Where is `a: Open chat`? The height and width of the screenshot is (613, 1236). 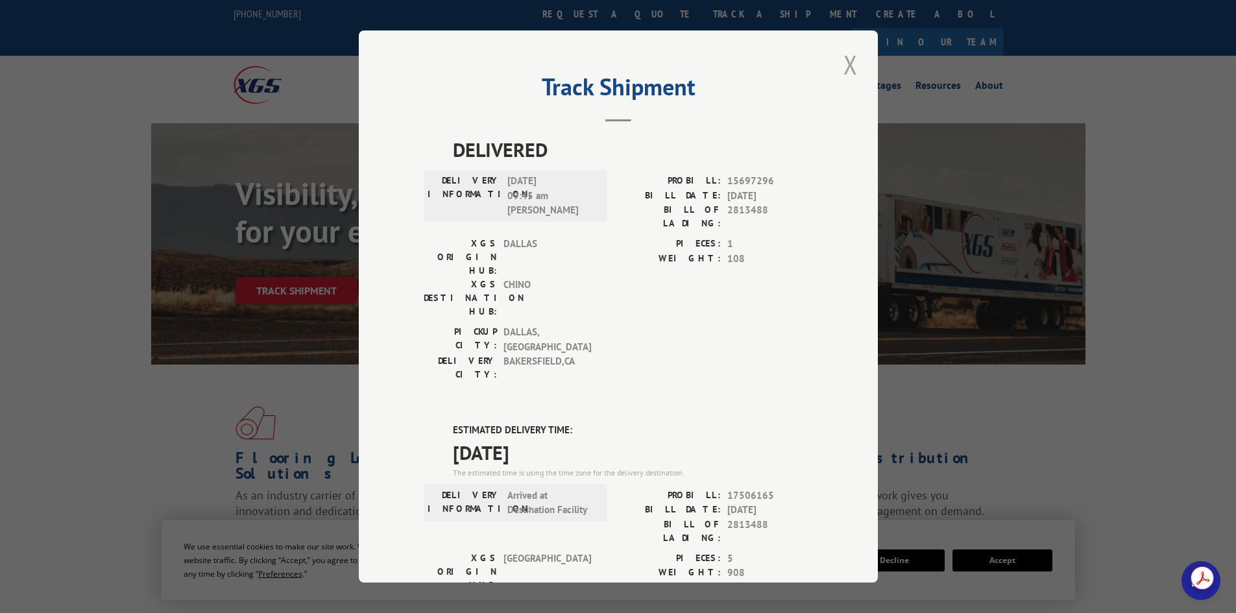
a: Open chat is located at coordinates (1201, 581).